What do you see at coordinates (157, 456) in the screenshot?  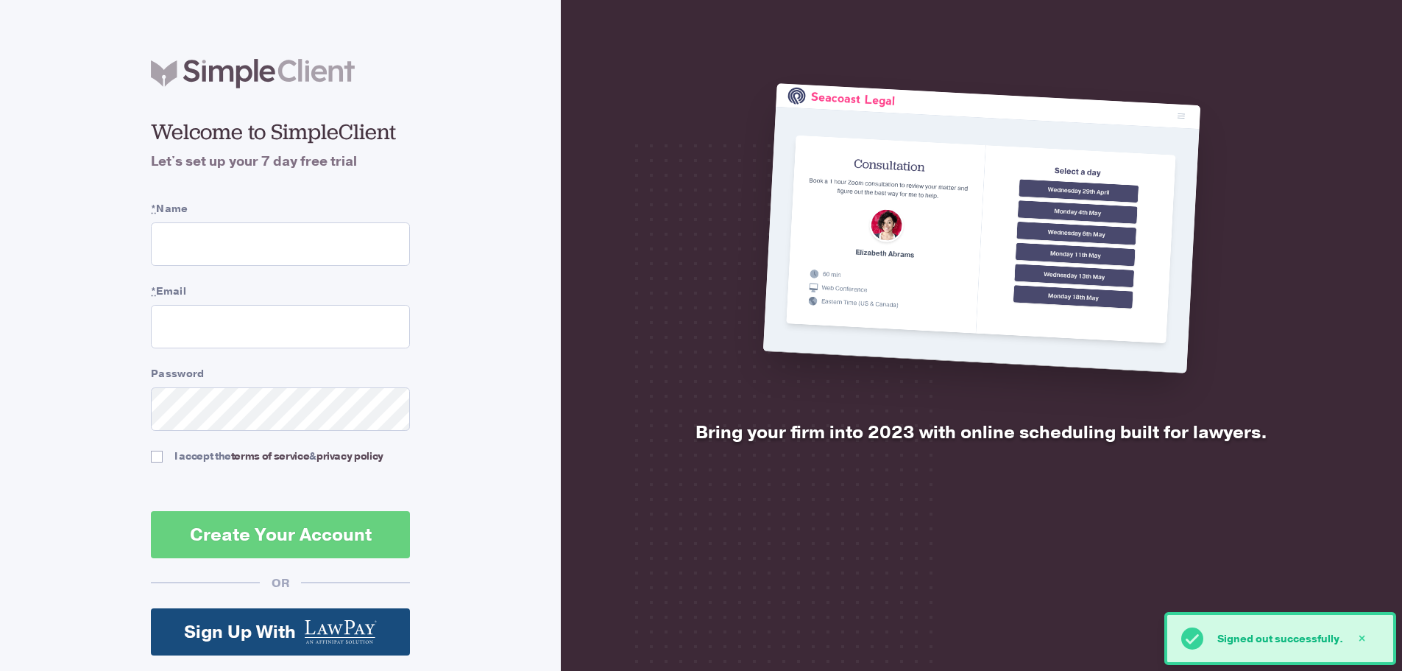 I see `input: I accept theterms of service&privacy policy` at bounding box center [157, 456].